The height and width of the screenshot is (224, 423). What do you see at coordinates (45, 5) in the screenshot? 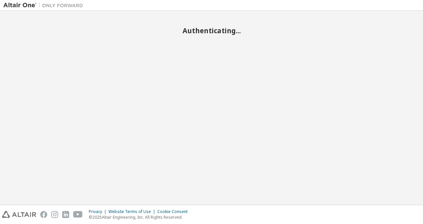
I see `img: Altair One` at bounding box center [45, 5].